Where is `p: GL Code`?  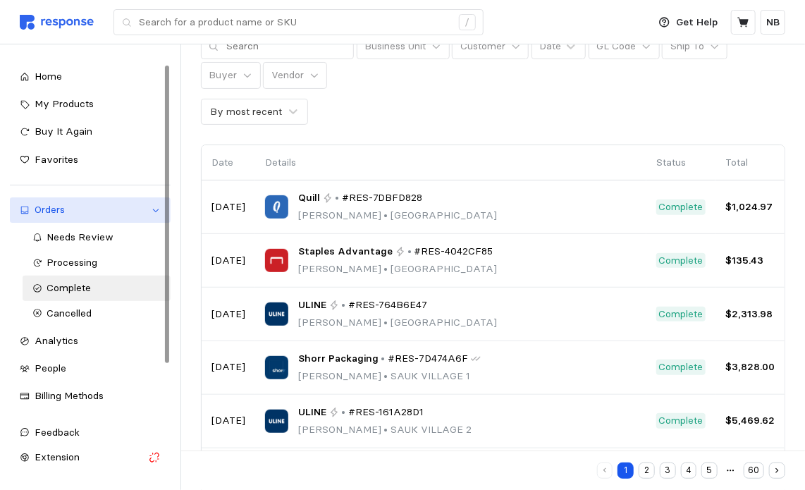 p: GL Code is located at coordinates (616, 47).